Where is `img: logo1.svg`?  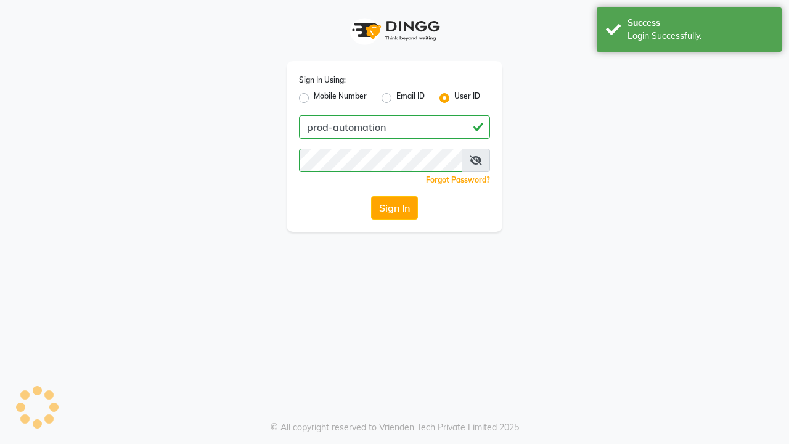 img: logo1.svg is located at coordinates (395, 30).